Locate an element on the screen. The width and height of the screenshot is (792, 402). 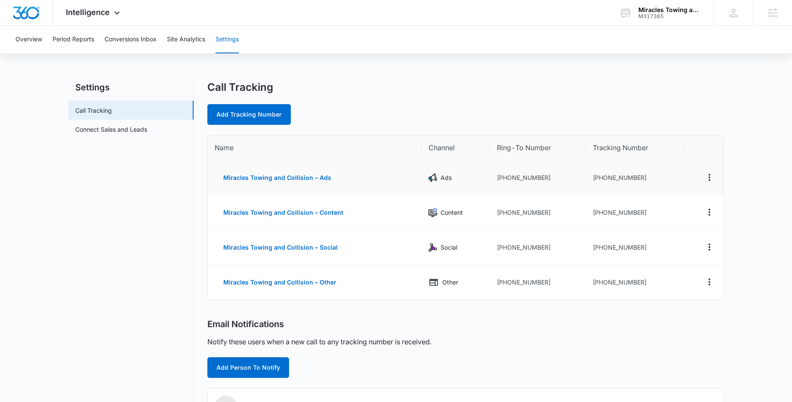
h1: Call Tracking is located at coordinates (240, 87).